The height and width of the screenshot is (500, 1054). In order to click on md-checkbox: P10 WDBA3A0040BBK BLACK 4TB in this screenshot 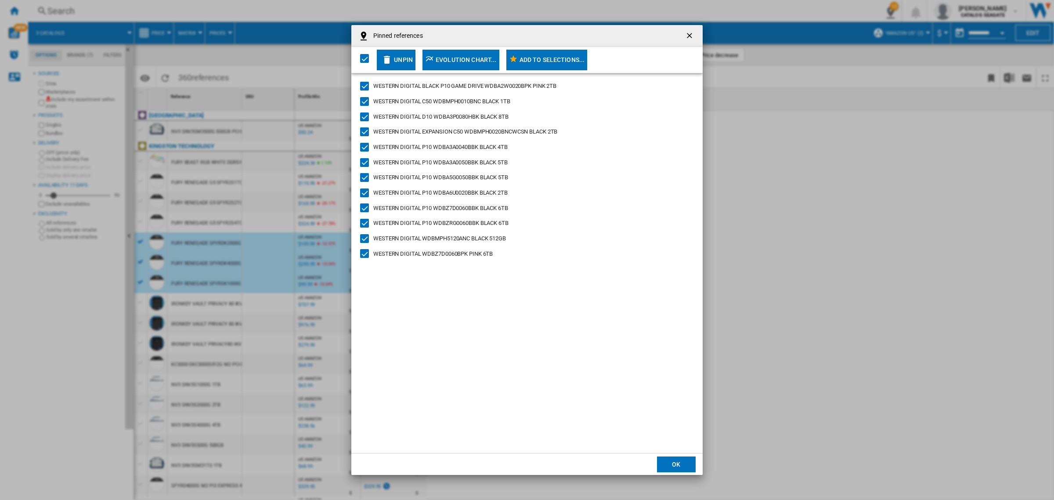, I will do `click(528, 147)`.